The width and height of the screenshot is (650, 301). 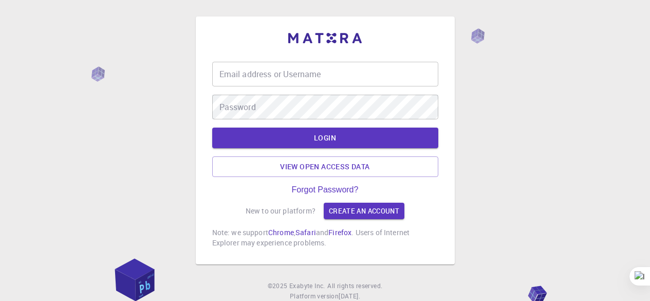 I want to click on a: Firefox, so click(x=340, y=232).